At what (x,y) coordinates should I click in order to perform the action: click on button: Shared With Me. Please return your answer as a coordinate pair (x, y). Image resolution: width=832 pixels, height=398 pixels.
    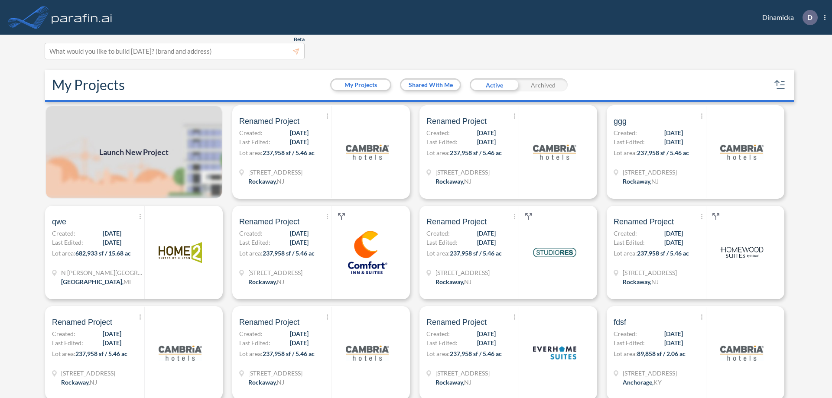
    Looking at the image, I should click on (430, 85).